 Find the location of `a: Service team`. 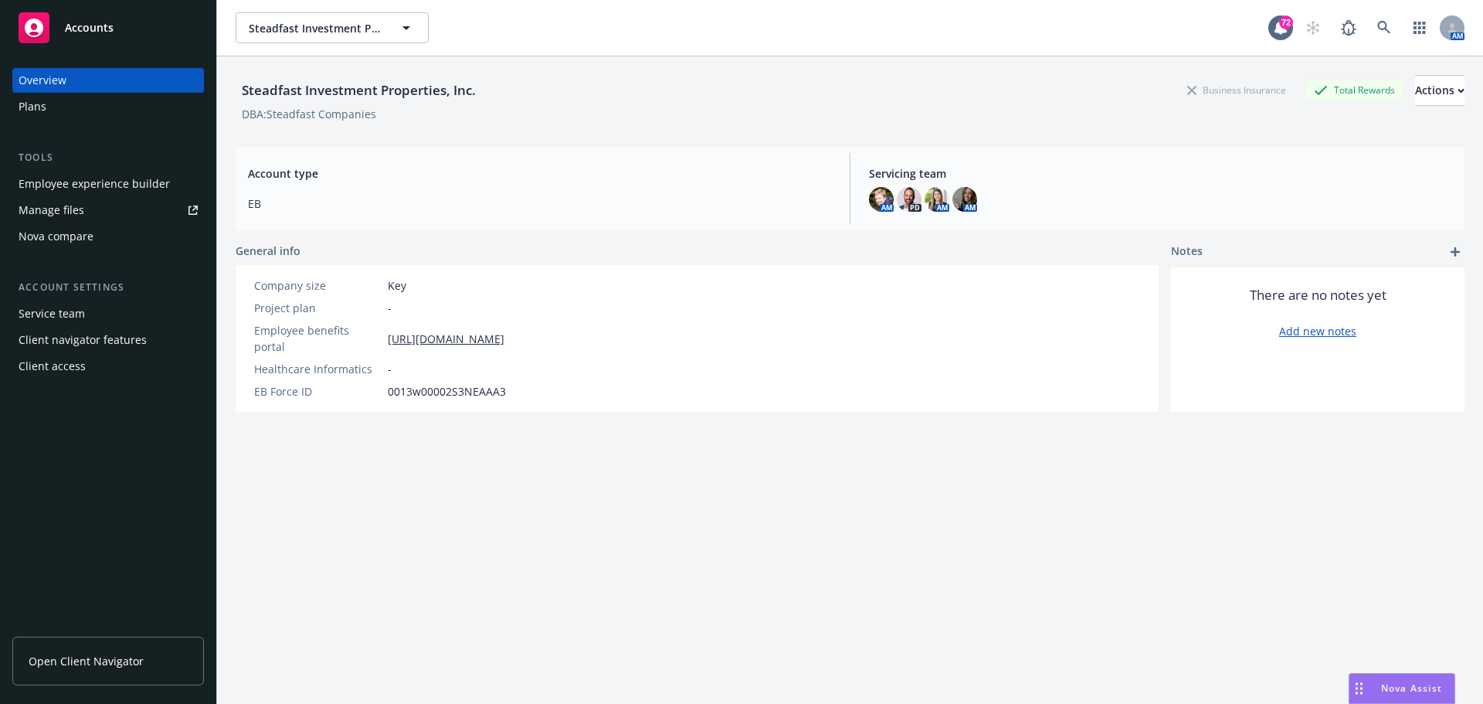

a: Service team is located at coordinates (108, 314).